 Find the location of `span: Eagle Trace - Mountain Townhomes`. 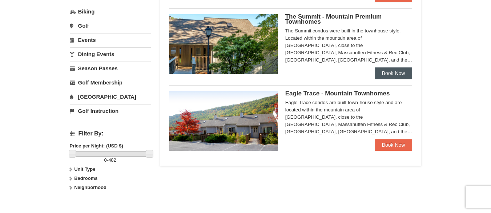

span: Eagle Trace - Mountain Townhomes is located at coordinates (337, 93).